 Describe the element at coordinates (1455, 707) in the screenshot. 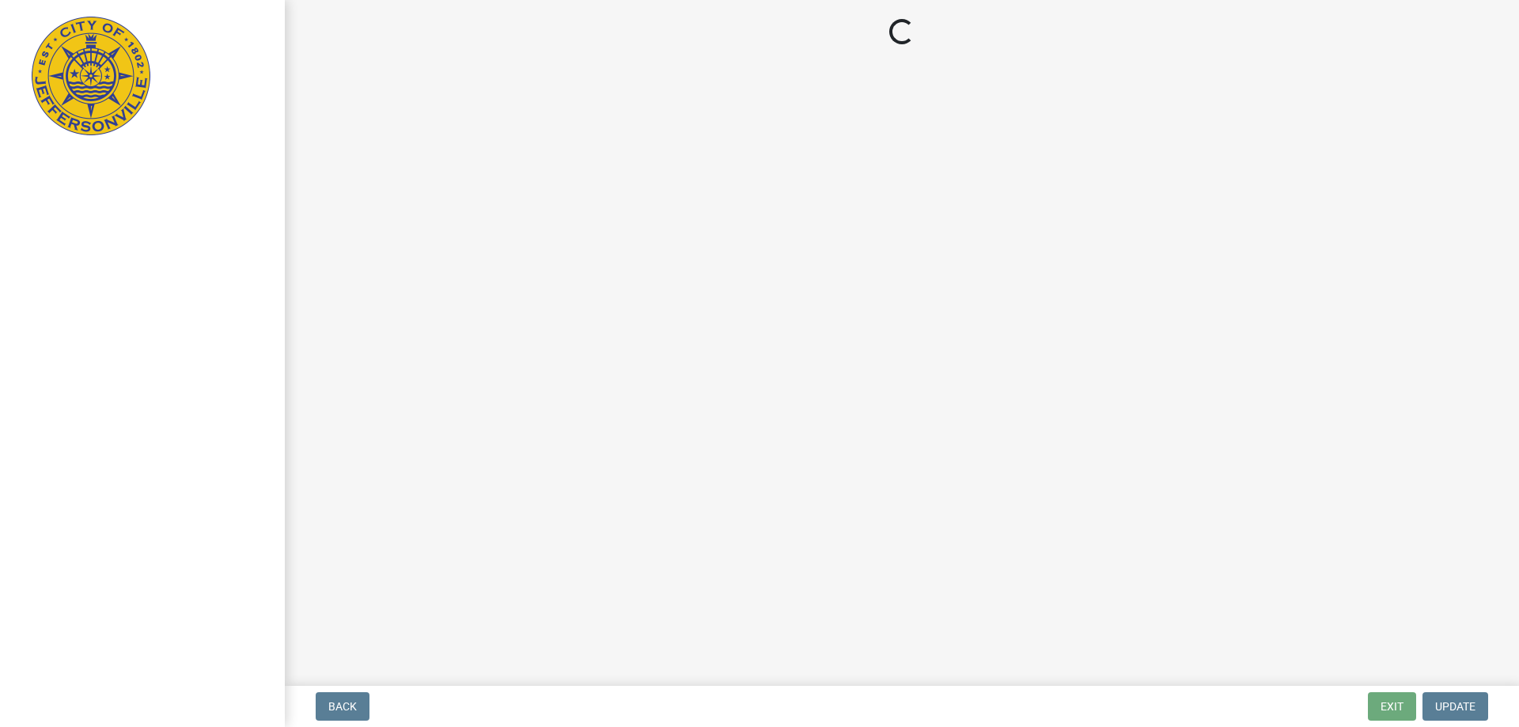

I see `span: Update` at that location.